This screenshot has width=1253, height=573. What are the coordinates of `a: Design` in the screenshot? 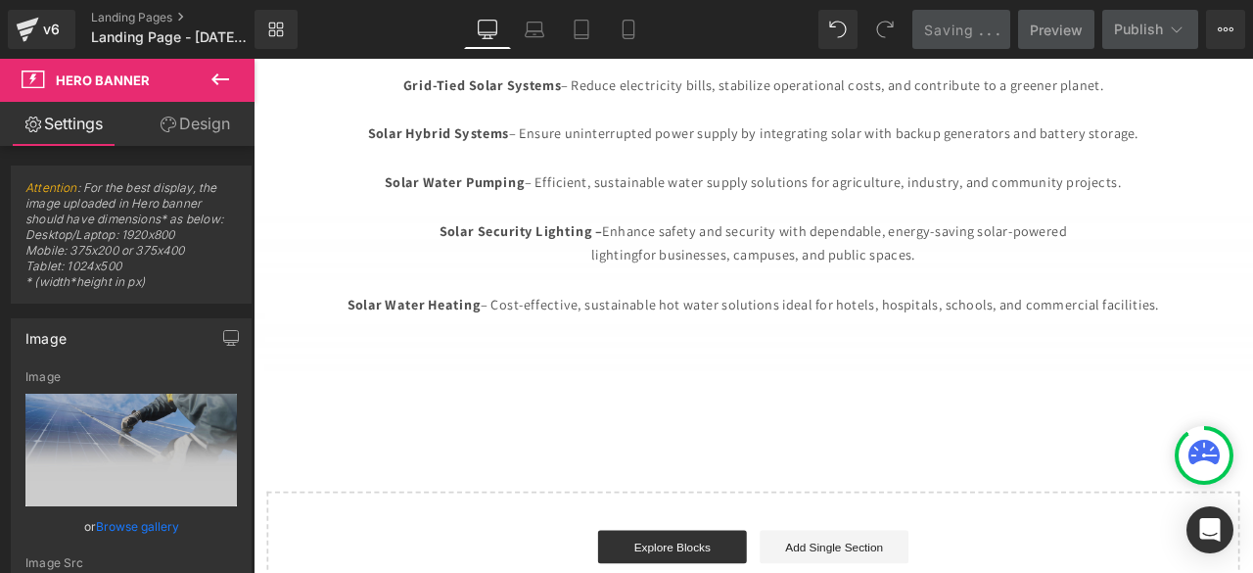 It's located at (195, 123).